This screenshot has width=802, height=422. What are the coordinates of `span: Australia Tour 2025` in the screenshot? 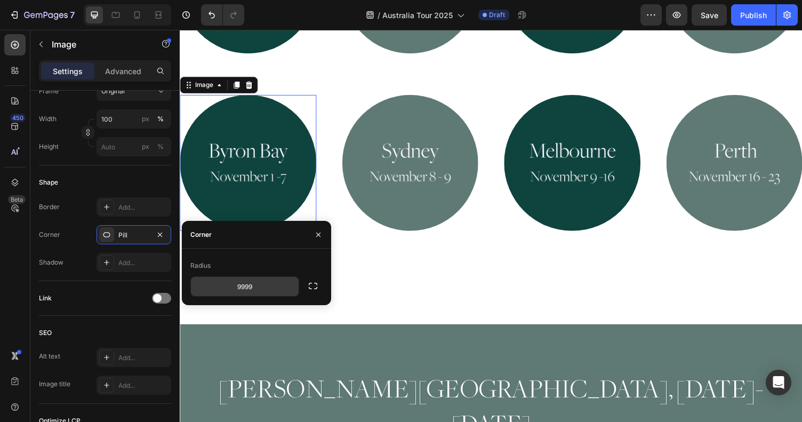 It's located at (417, 15).